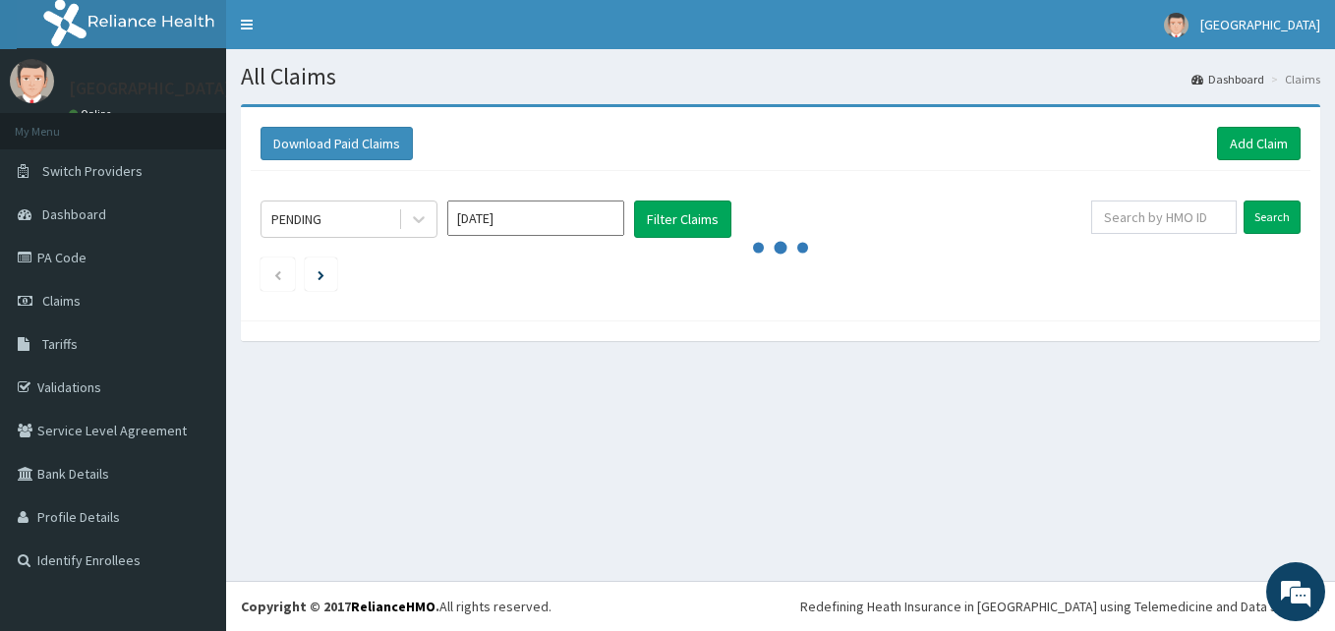  What do you see at coordinates (1164, 217) in the screenshot?
I see `input: Search by HMO ID` at bounding box center [1164, 217].